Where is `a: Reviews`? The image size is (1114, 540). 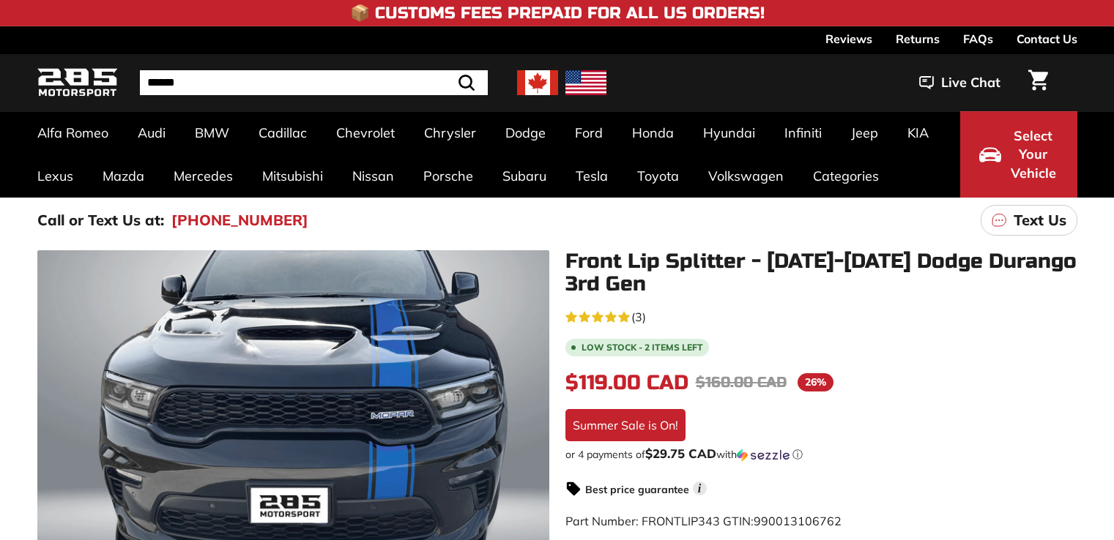 a: Reviews is located at coordinates (849, 39).